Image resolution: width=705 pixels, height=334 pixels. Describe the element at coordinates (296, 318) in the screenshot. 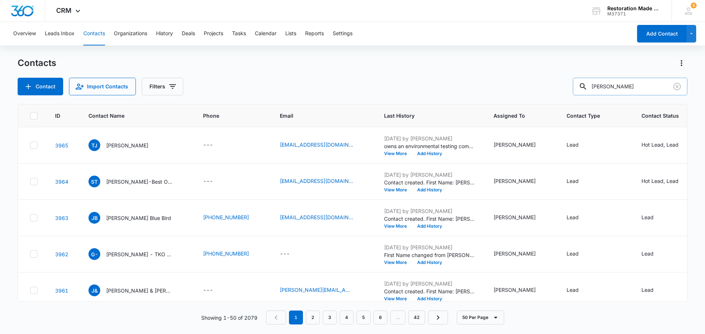

I see `em: 1` at that location.